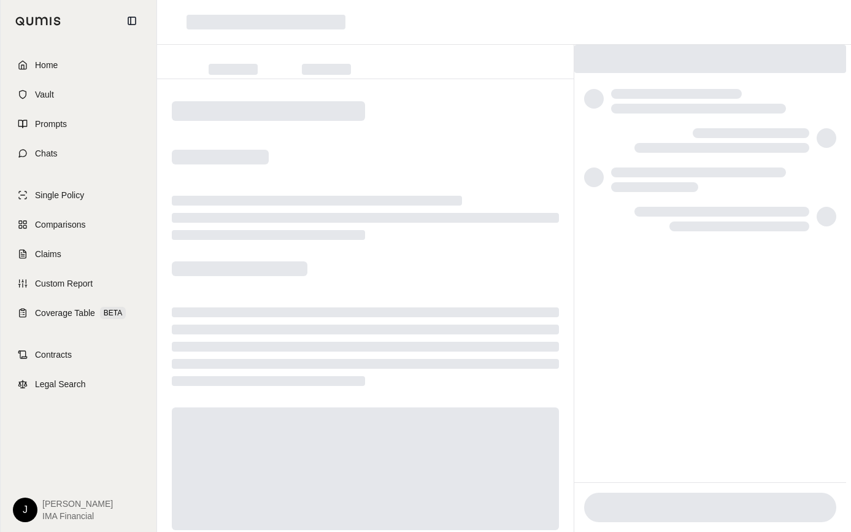 This screenshot has height=532, width=851. I want to click on span: BETA, so click(113, 313).